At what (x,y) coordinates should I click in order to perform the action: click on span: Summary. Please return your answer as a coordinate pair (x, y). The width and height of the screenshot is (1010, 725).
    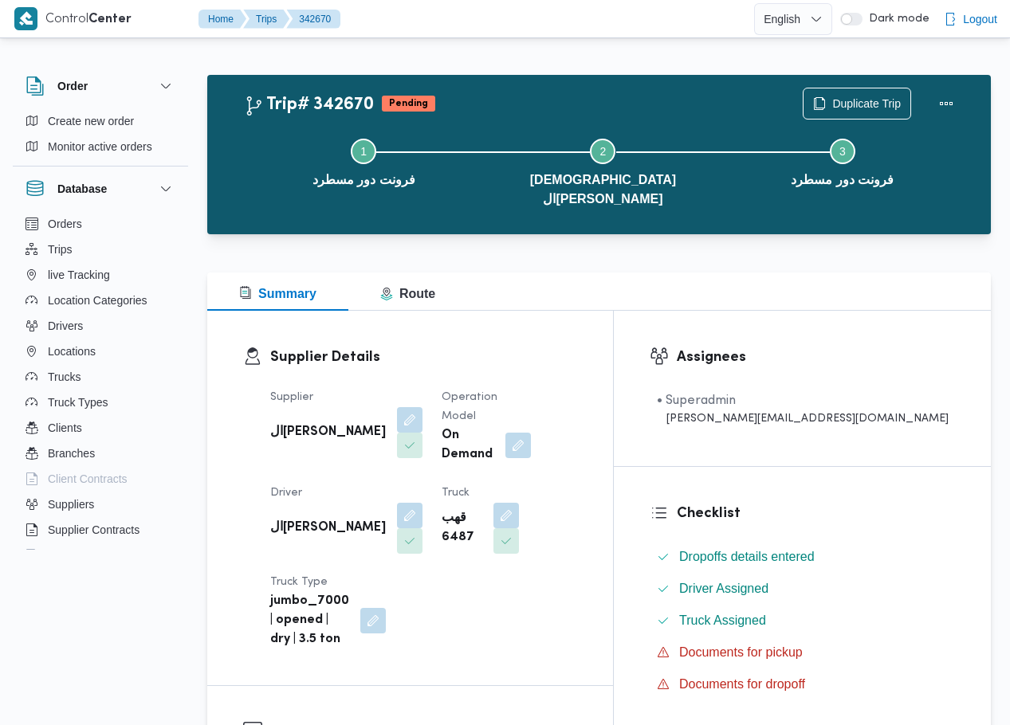
    Looking at the image, I should click on (277, 293).